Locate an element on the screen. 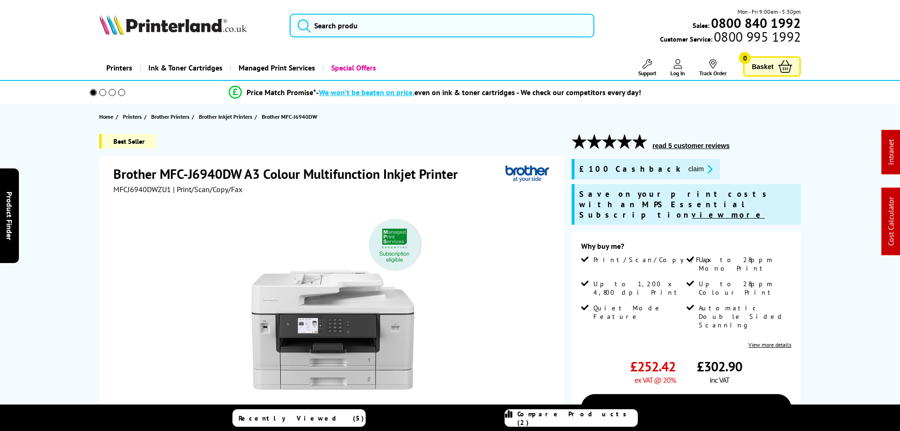  li: modal_Promise is located at coordinates (435, 92).